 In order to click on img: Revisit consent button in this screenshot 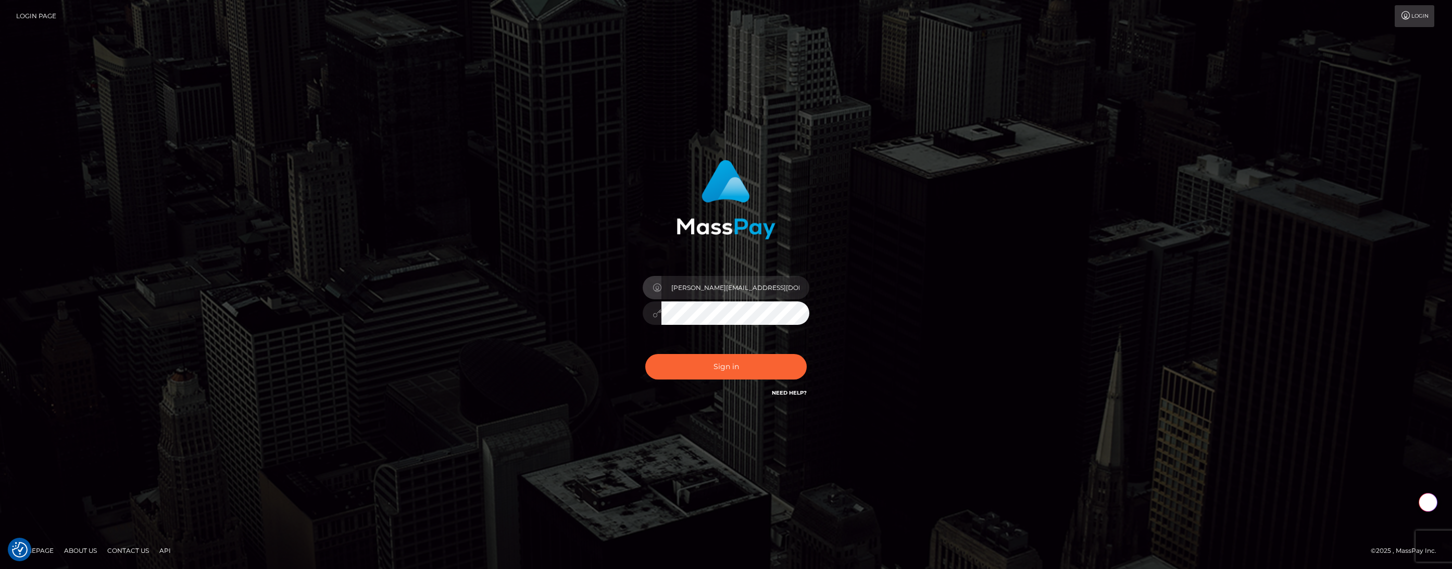, I will do `click(20, 550)`.